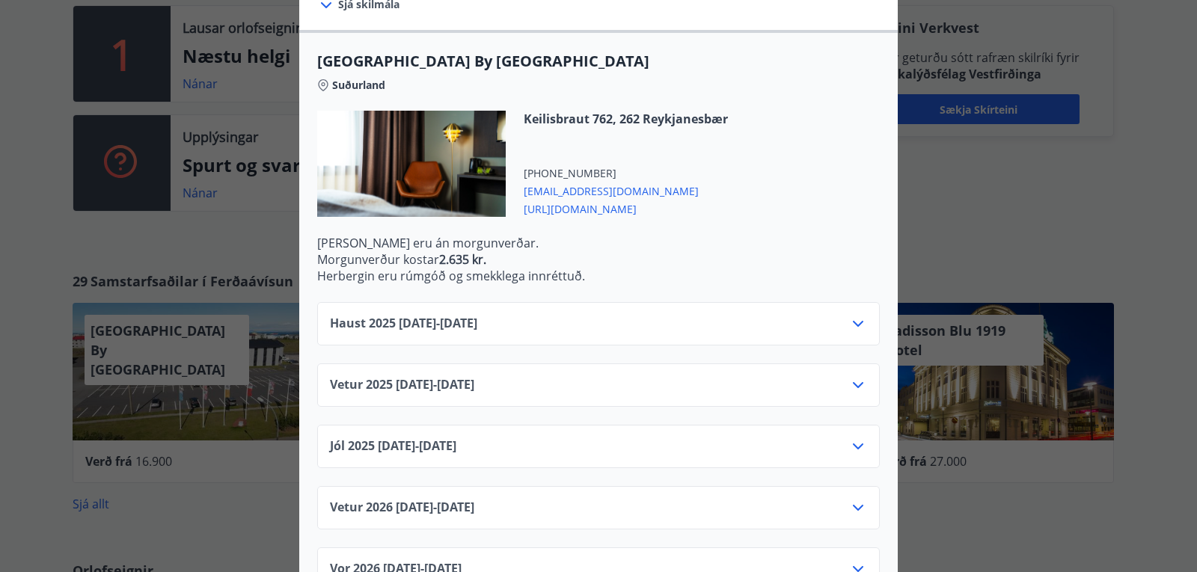 The height and width of the screenshot is (572, 1197). Describe the element at coordinates (358, 85) in the screenshot. I see `span: Suðurland` at that location.